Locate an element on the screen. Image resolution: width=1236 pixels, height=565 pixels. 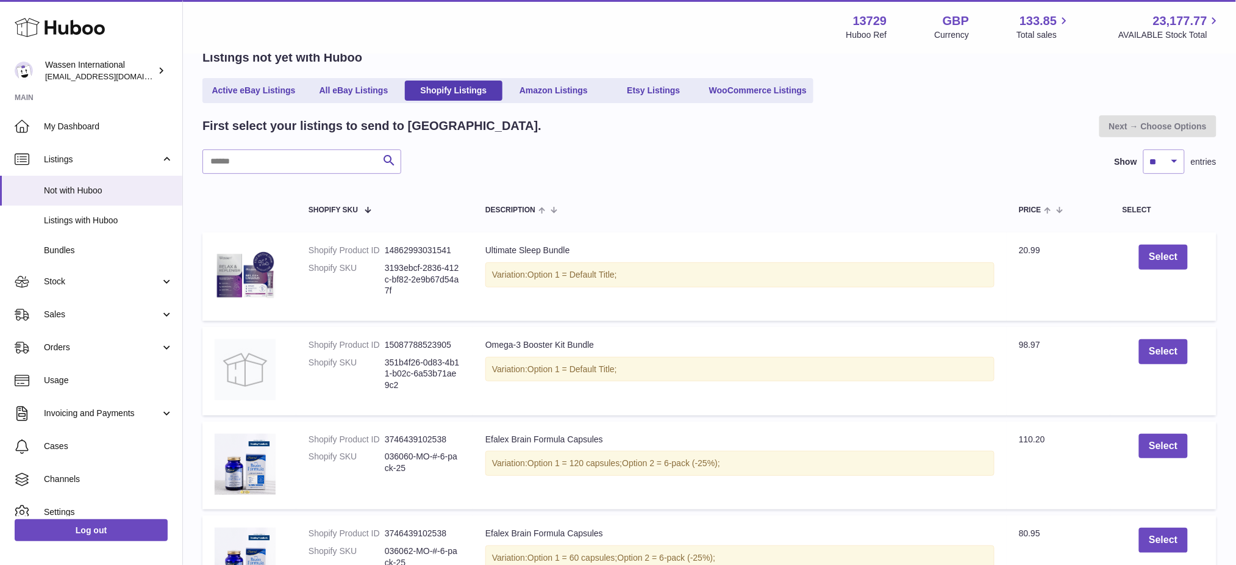
div: Currency is located at coordinates (952, 35).